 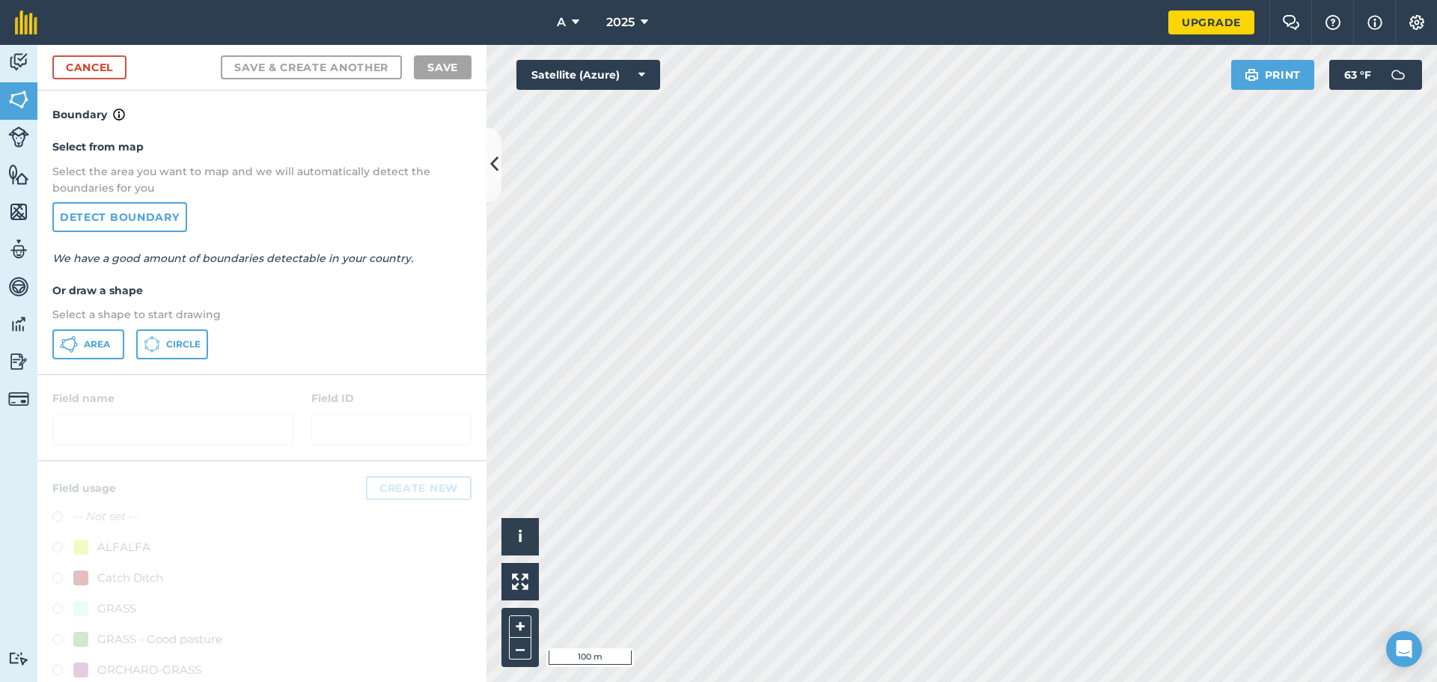 I want to click on img: A cog icon, so click(x=1417, y=22).